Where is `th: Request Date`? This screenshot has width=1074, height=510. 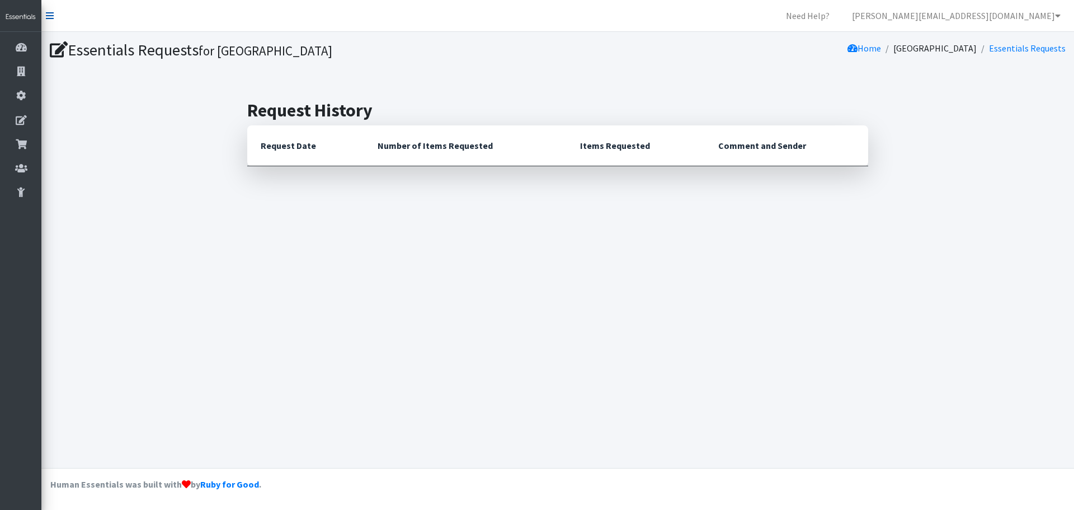
th: Request Date is located at coordinates (305, 145).